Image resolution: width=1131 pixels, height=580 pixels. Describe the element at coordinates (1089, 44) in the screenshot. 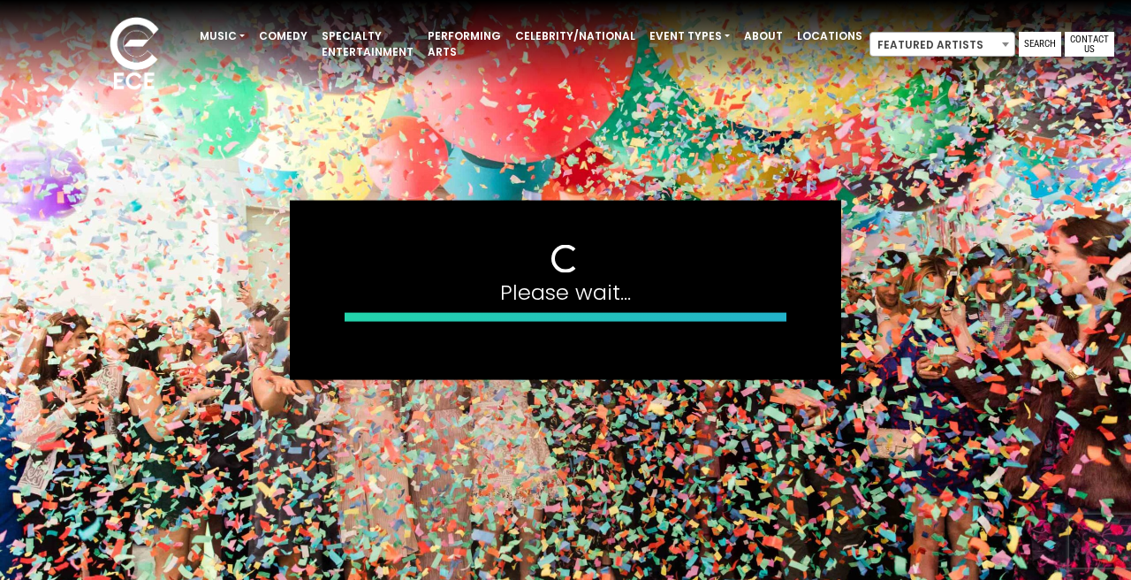

I see `a: Contact Us` at that location.